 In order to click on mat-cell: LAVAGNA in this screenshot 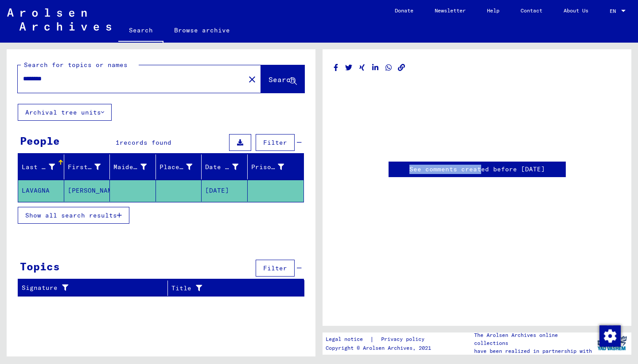, I will do `click(41, 190)`.